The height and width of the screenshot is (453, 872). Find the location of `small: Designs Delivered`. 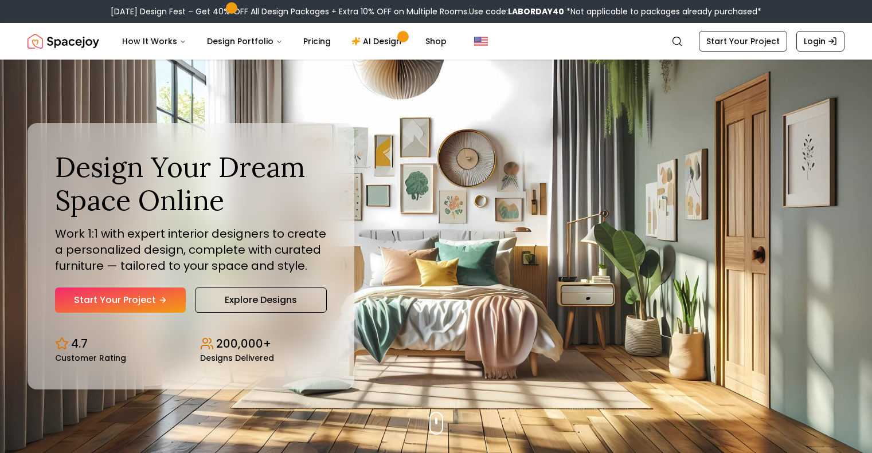

small: Designs Delivered is located at coordinates (237, 358).